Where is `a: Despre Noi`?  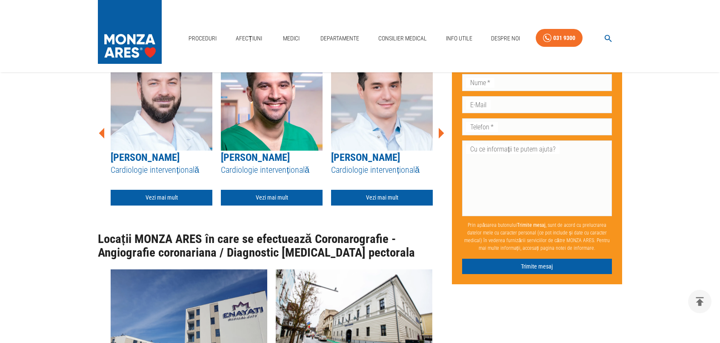
a: Despre Noi is located at coordinates (506, 38).